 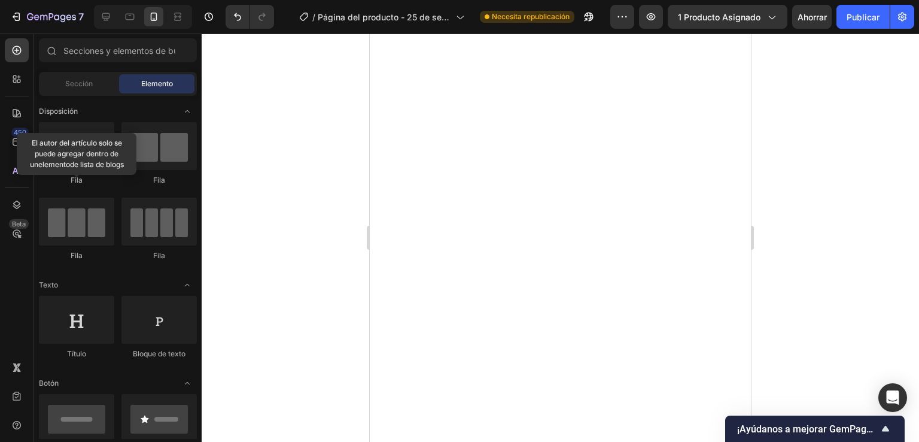 What do you see at coordinates (48, 382) in the screenshot?
I see `font: Botón` at bounding box center [48, 382].